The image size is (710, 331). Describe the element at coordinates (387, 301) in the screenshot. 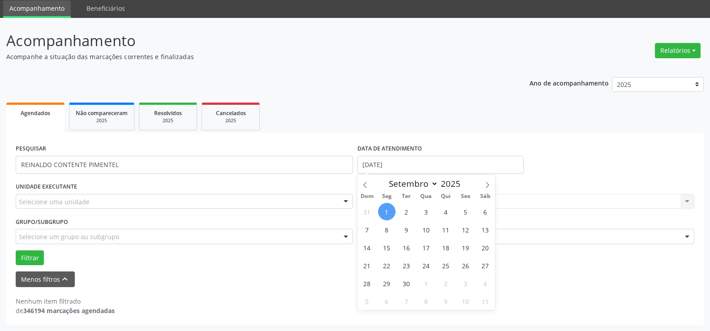

I see `span: Outubro 6, 2025` at that location.